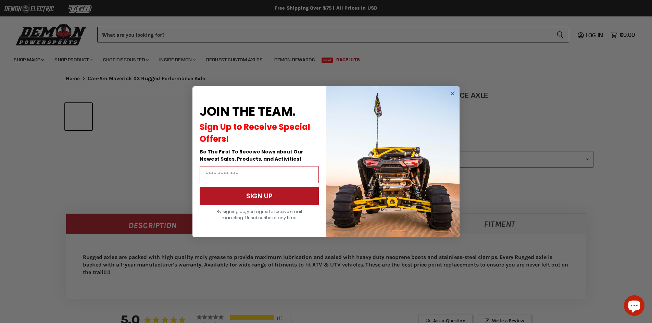 The image size is (652, 323). I want to click on span: JOIN THE TEAM., so click(248, 111).